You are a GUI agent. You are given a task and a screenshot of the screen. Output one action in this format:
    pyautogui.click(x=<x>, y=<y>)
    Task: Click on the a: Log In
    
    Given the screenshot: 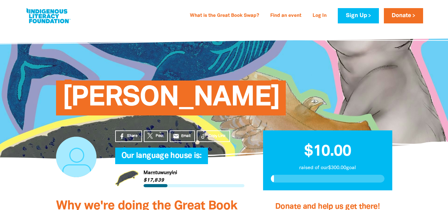 What is the action you would take?
    pyautogui.click(x=320, y=16)
    